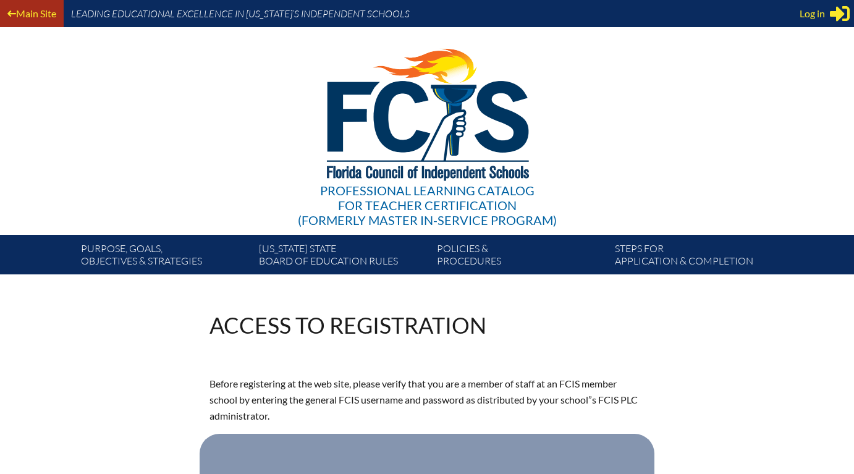 The width and height of the screenshot is (854, 474). What do you see at coordinates (427, 127) in the screenshot?
I see `a: Professional Learning Catalog for Teacher Certification(formerly Master In-service Program)` at bounding box center [427, 127].